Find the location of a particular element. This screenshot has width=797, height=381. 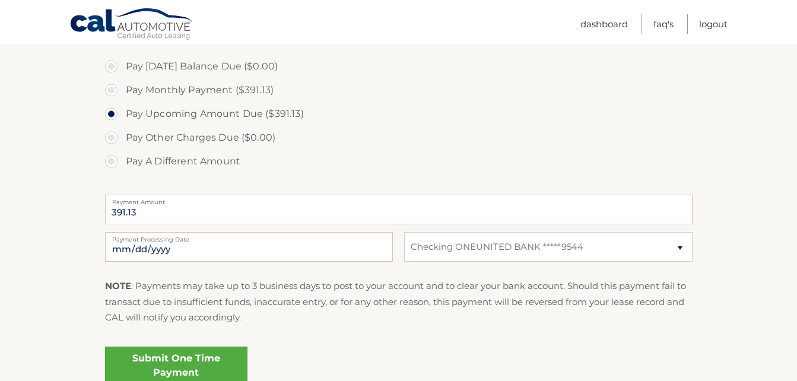

a: Dashboard is located at coordinates (604, 24).